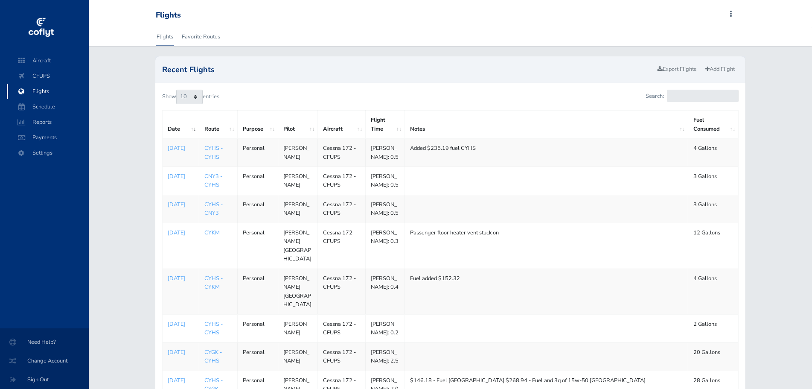 The height and width of the screenshot is (389, 812). What do you see at coordinates (546, 153) in the screenshot?
I see `td: Added $235.19 fuel CYHS` at bounding box center [546, 153].